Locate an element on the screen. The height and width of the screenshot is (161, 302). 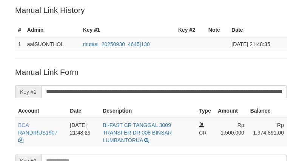
td: Rp 1.500.000 is located at coordinates (231, 132).